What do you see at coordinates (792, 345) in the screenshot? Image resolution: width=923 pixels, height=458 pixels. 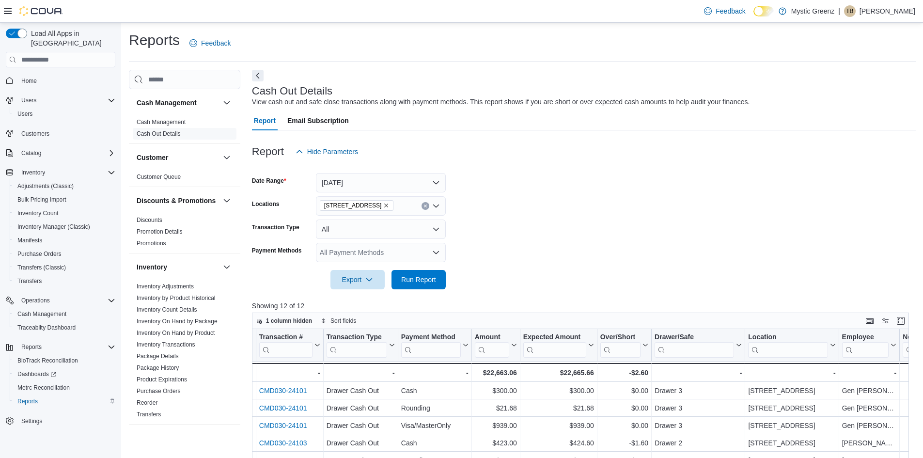 I see `button: Location` at bounding box center [792, 345].